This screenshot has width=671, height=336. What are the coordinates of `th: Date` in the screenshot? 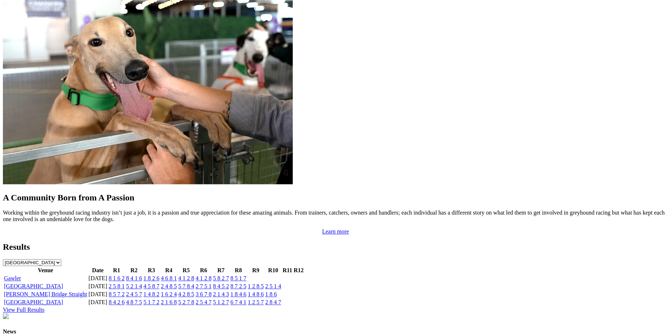 It's located at (98, 270).